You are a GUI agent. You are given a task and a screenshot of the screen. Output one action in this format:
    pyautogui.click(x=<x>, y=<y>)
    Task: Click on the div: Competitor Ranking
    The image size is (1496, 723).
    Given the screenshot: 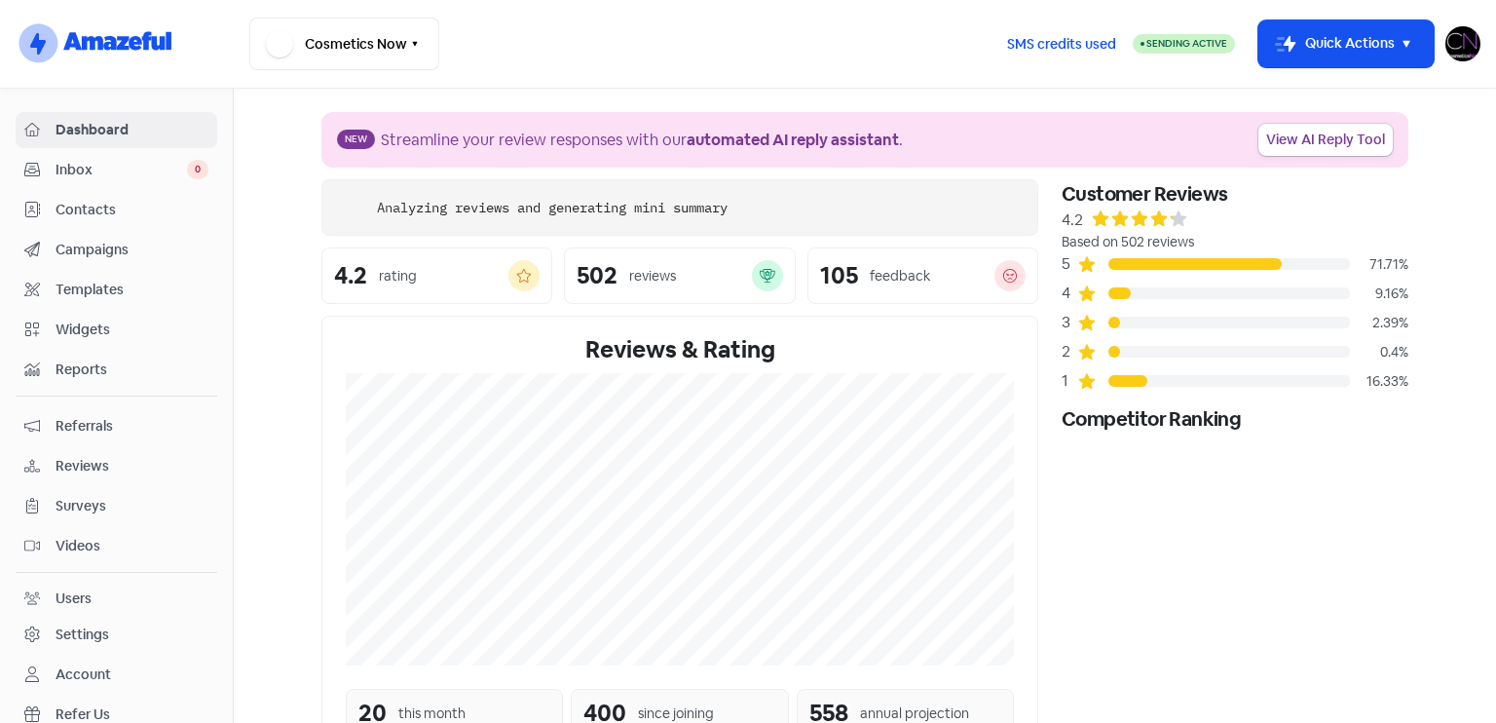 What is the action you would take?
    pyautogui.click(x=1235, y=419)
    